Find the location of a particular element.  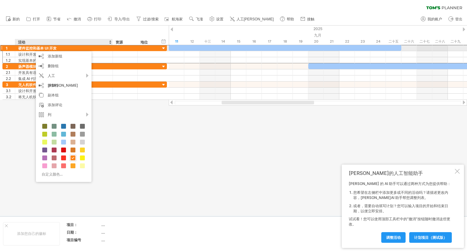

a: 新的 is located at coordinates (13, 19).